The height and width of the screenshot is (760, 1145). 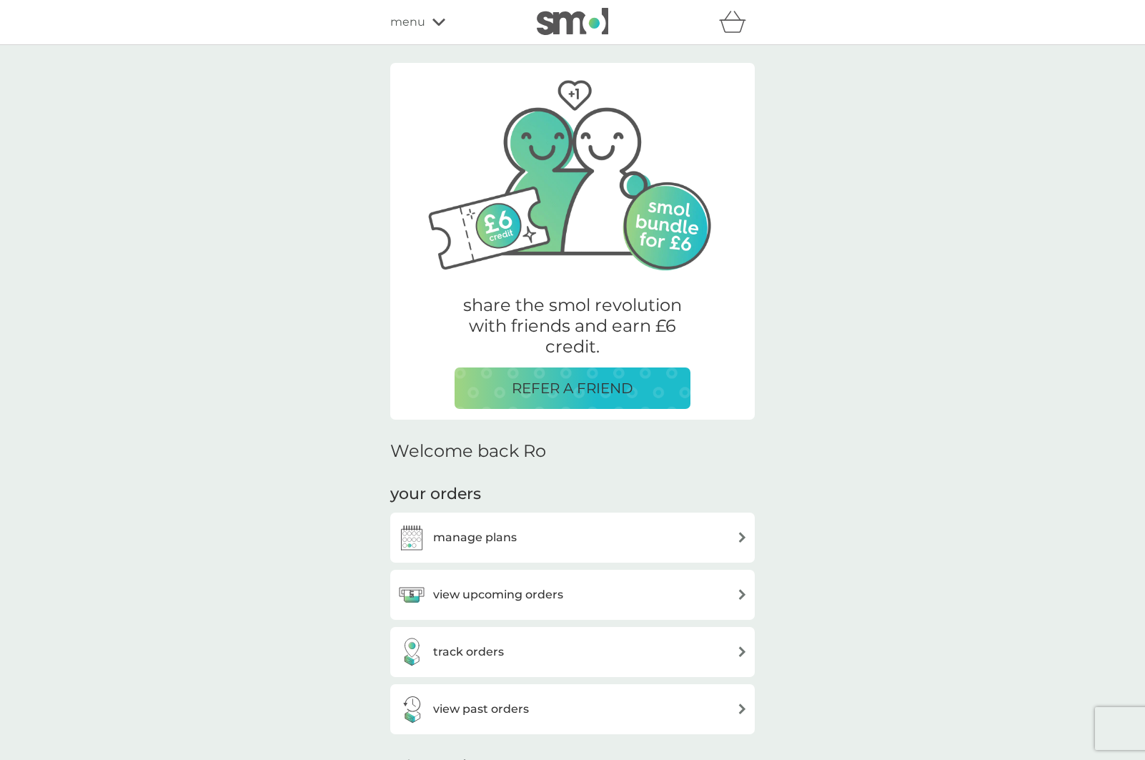 I want to click on a: Two friends, one with their arm around the other.share the smol revolution with friends and earn ..., so click(x=572, y=242).